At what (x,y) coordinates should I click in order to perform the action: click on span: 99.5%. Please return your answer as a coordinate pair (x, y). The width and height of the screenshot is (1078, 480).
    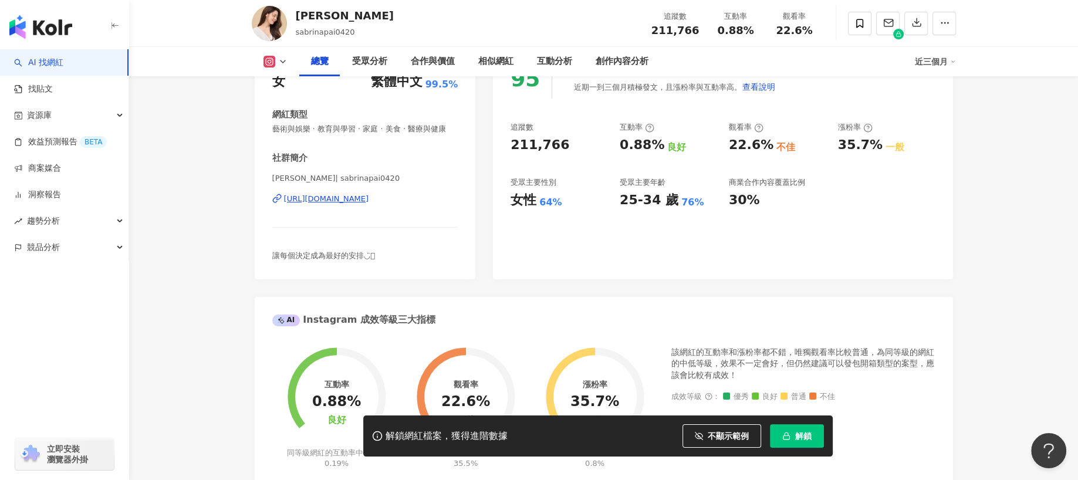
    Looking at the image, I should click on (442, 84).